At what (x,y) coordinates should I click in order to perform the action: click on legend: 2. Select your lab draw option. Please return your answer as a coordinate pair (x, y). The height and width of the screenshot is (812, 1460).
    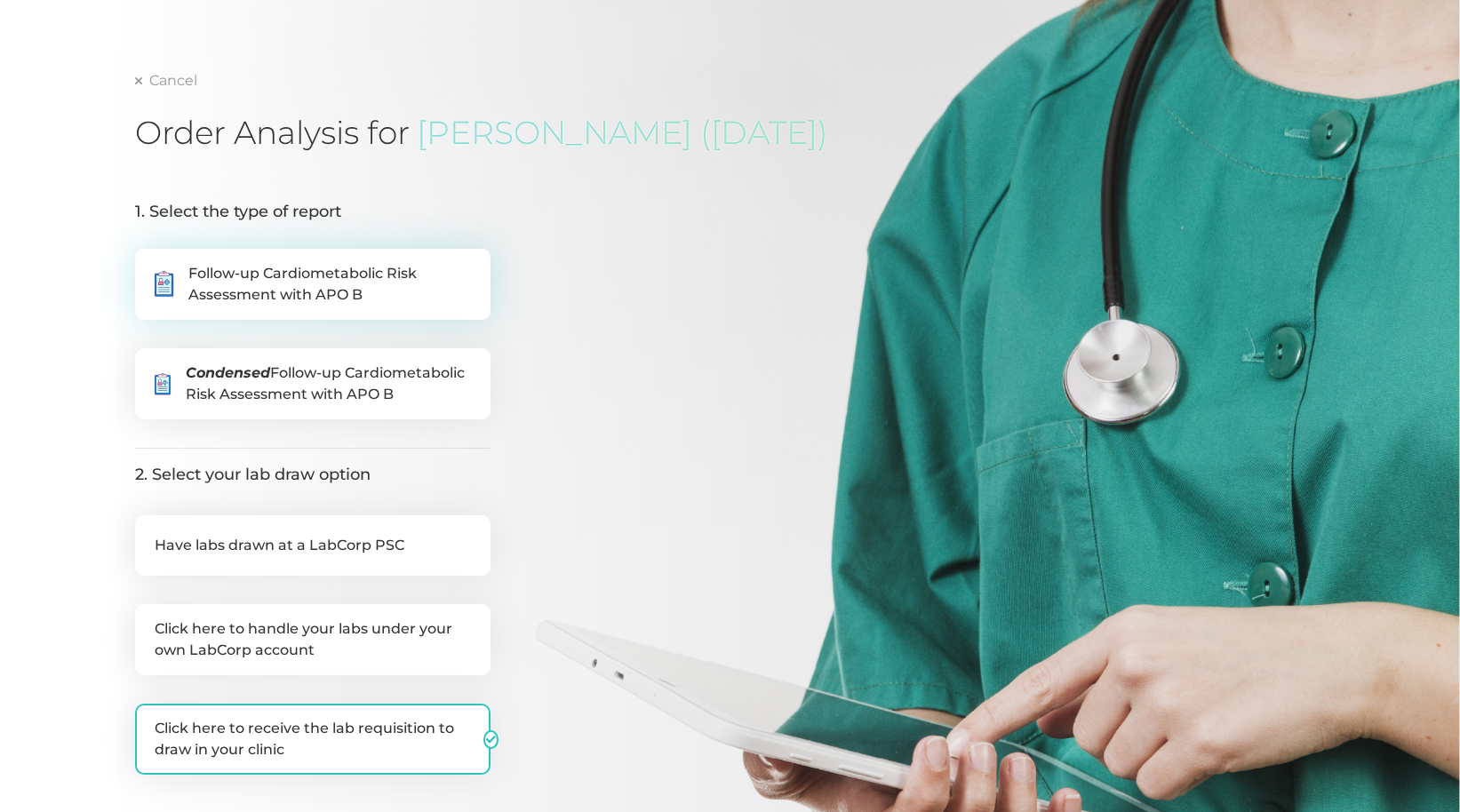
    Looking at the image, I should click on (313, 475).